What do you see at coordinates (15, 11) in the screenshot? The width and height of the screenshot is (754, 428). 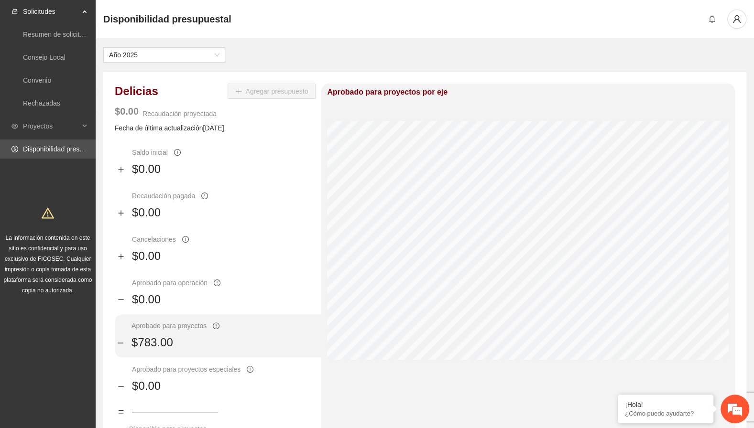 I see `span: inbox` at bounding box center [15, 11].